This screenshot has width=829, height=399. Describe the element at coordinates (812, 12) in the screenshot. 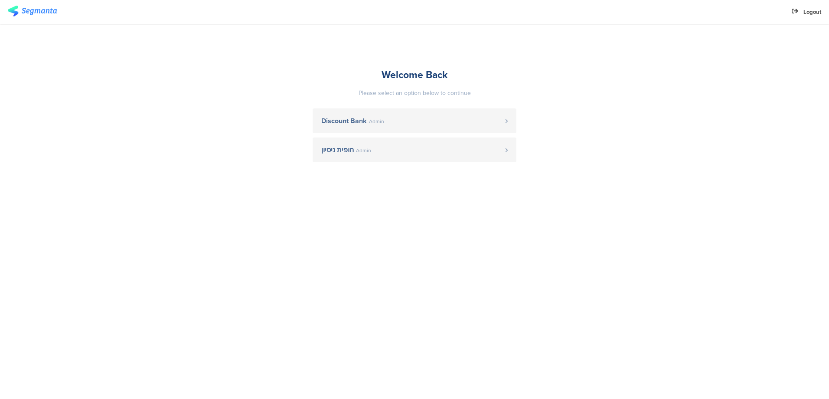

I see `span: Logout` at that location.